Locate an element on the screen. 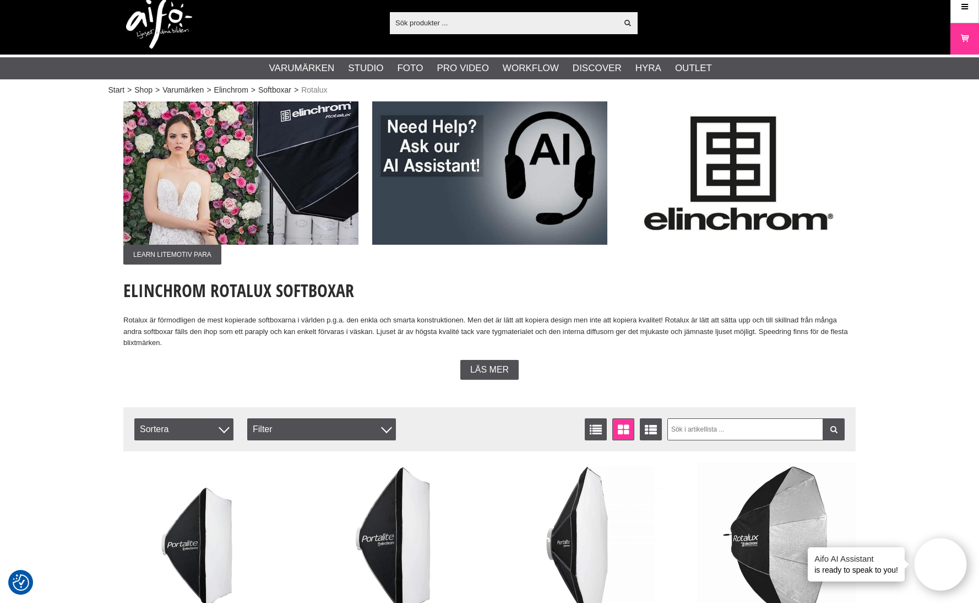 This screenshot has height=603, width=979. input: Sök i artikellista ... is located at coordinates (756, 429).